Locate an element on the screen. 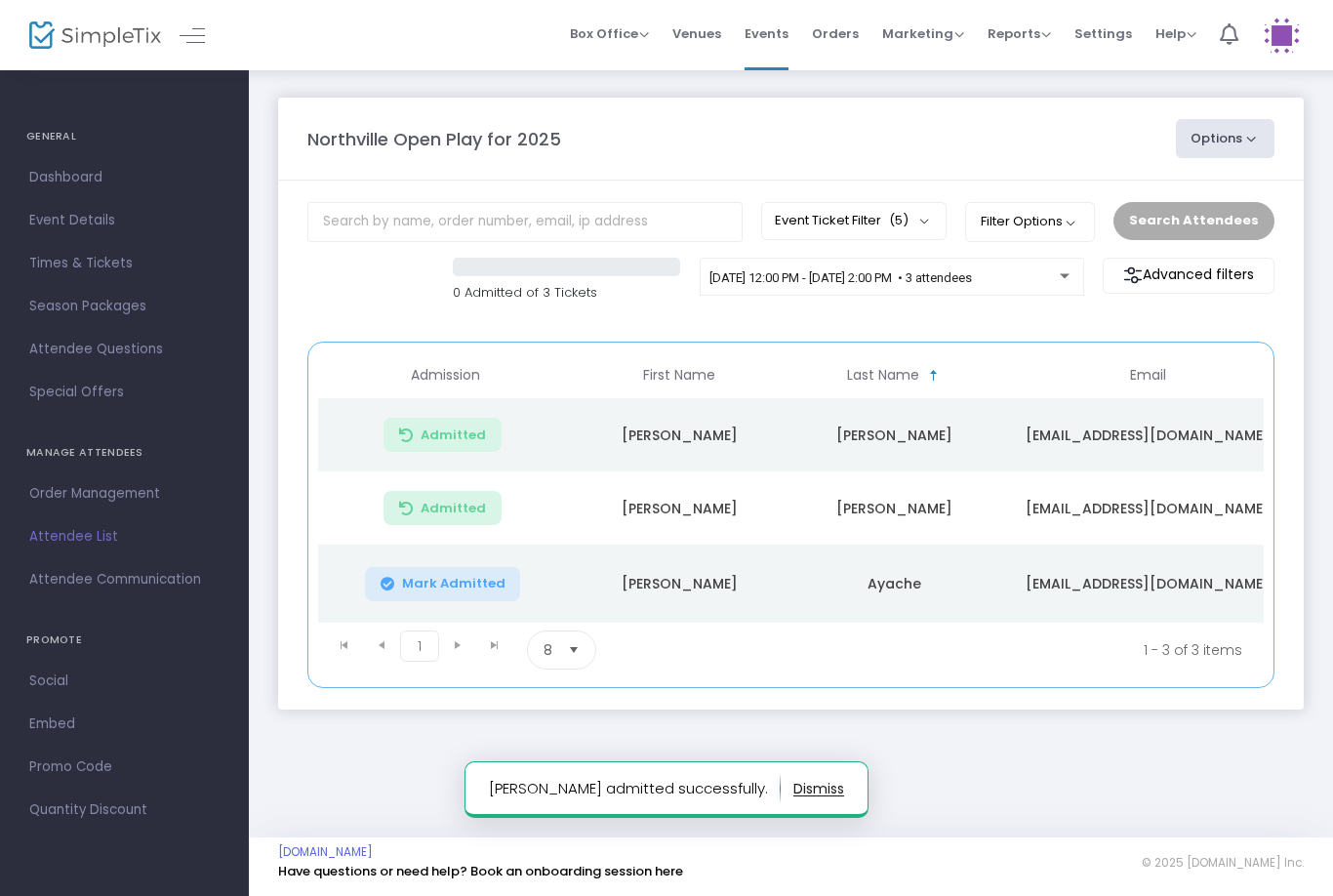 The height and width of the screenshot is (896, 1333). span: Promo Code is located at coordinates (124, 767).